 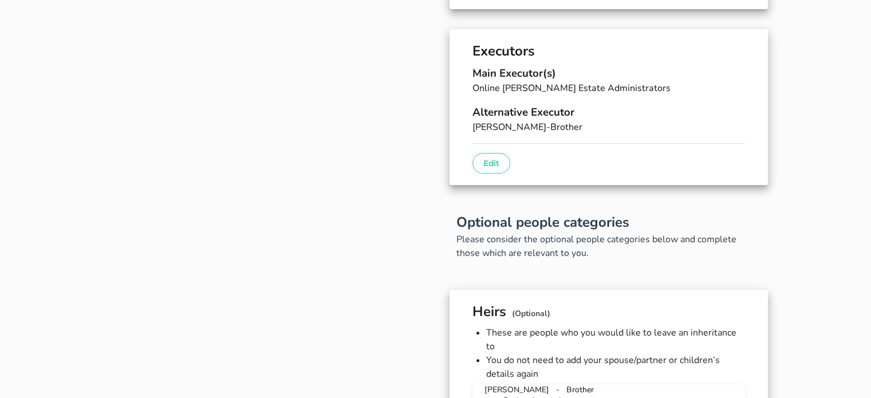 I want to click on h2: Executors, so click(x=504, y=51).